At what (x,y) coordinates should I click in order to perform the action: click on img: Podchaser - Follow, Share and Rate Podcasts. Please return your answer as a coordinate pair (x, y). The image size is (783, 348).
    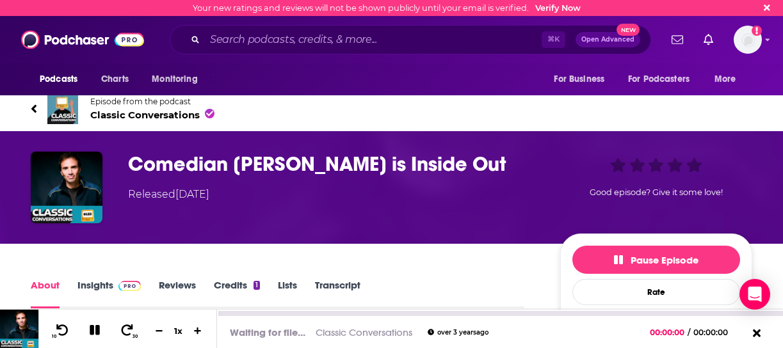
    Looking at the image, I should click on (83, 40).